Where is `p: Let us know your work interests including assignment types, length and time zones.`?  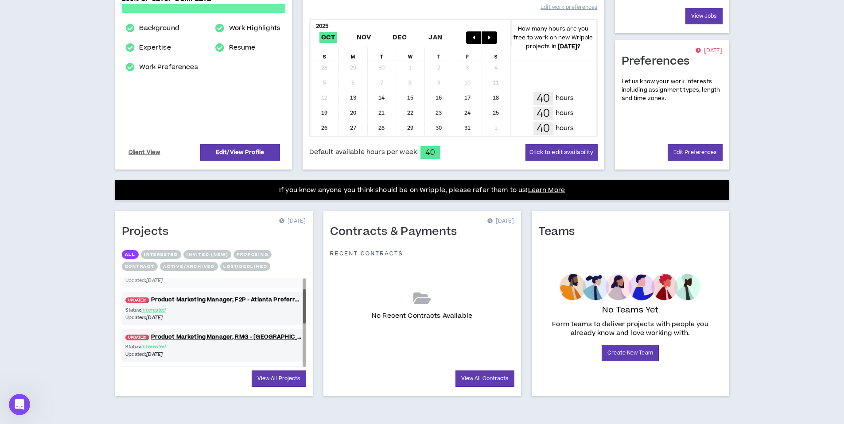 p: Let us know your work interests including assignment types, length and time zones. is located at coordinates (672, 90).